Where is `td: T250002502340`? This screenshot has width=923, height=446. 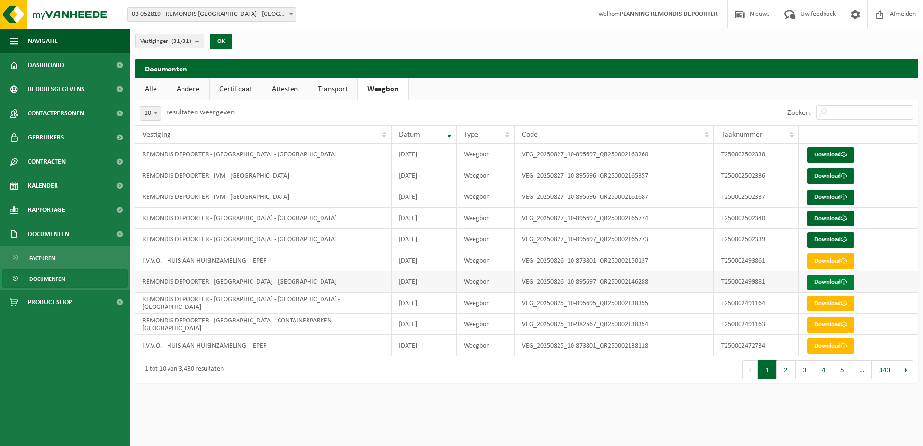 td: T250002502340 is located at coordinates (756, 218).